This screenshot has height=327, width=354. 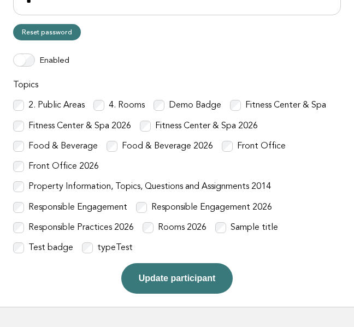 I want to click on label: 2. Public Areas, so click(x=56, y=105).